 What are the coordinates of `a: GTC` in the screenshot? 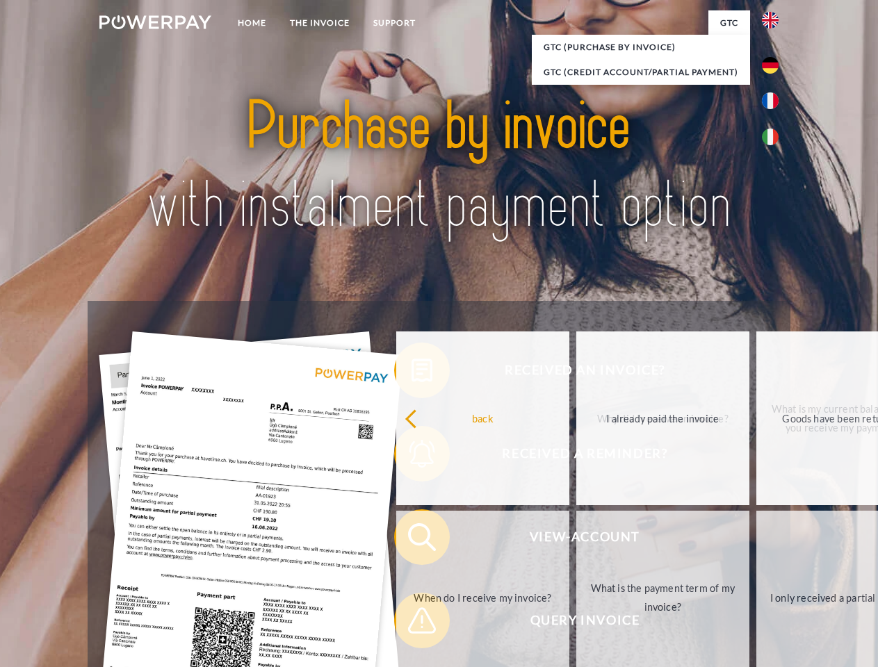 It's located at (729, 23).